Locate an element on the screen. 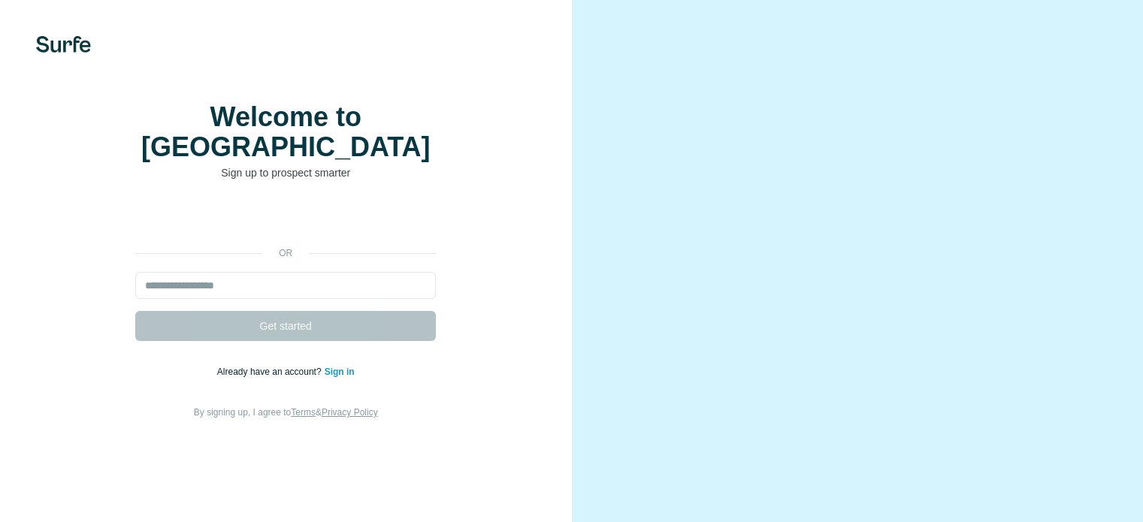  a: Privacy Policy is located at coordinates (350, 413).